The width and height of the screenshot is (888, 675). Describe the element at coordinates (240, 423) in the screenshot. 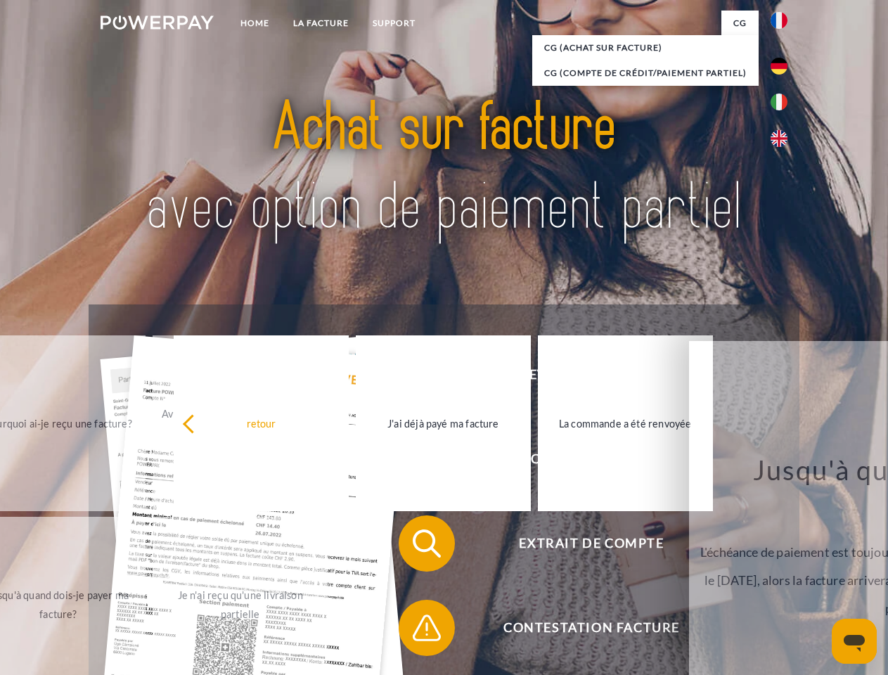

I see `a: Avez-vous reçu mes paiements, ai-je encore un solde ouvert?` at that location.